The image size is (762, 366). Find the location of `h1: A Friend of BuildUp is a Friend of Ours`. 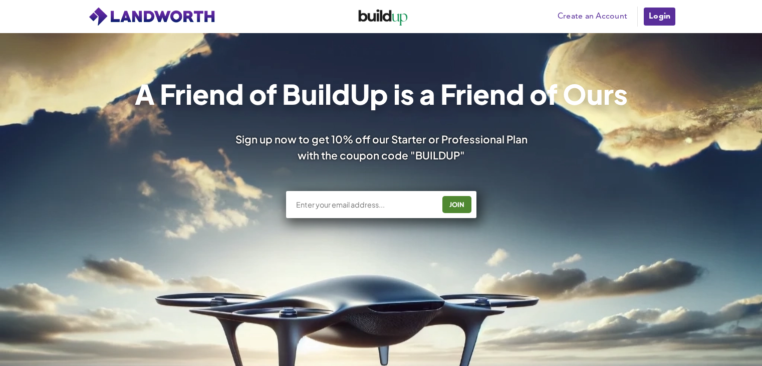

h1: A Friend of BuildUp is a Friend of Ours is located at coordinates (381, 94).